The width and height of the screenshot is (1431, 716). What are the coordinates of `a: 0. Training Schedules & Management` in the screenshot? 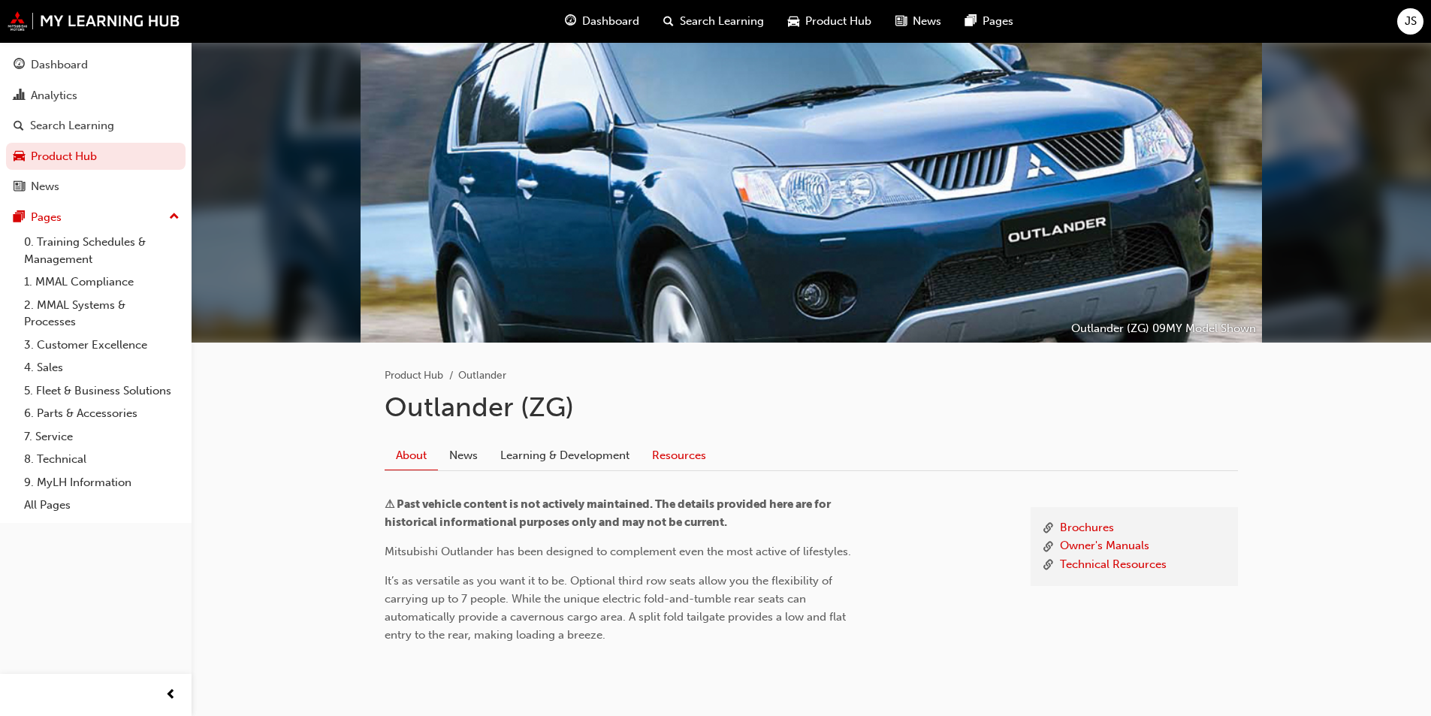 It's located at (101, 250).